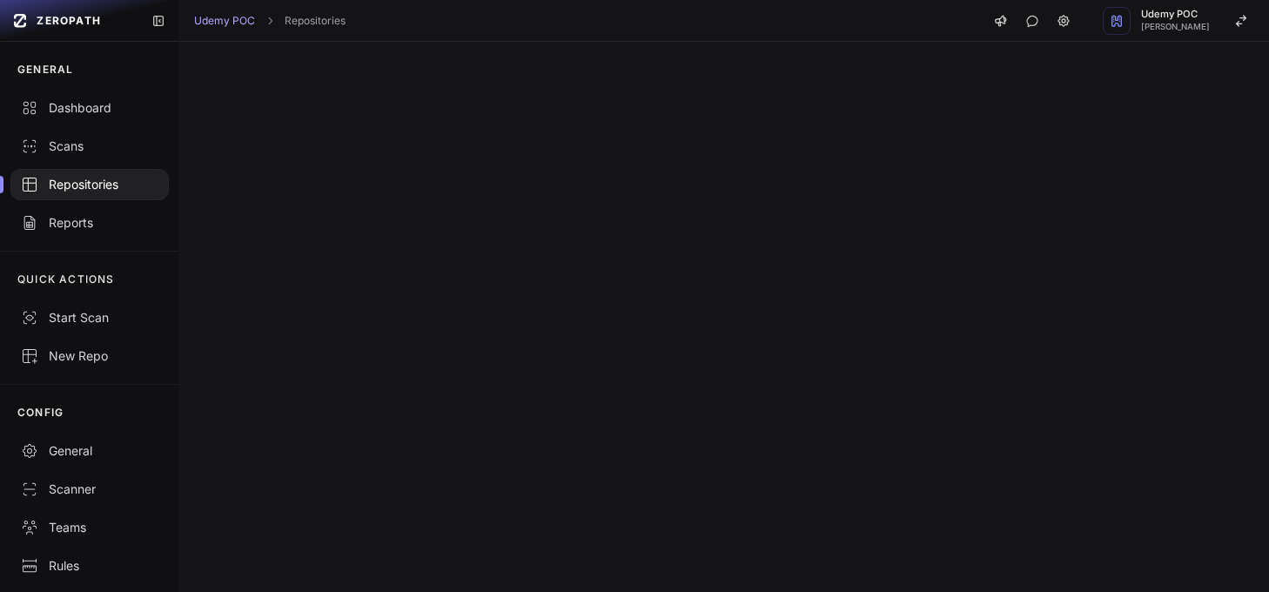 Image resolution: width=1269 pixels, height=592 pixels. I want to click on div: Reports, so click(90, 223).